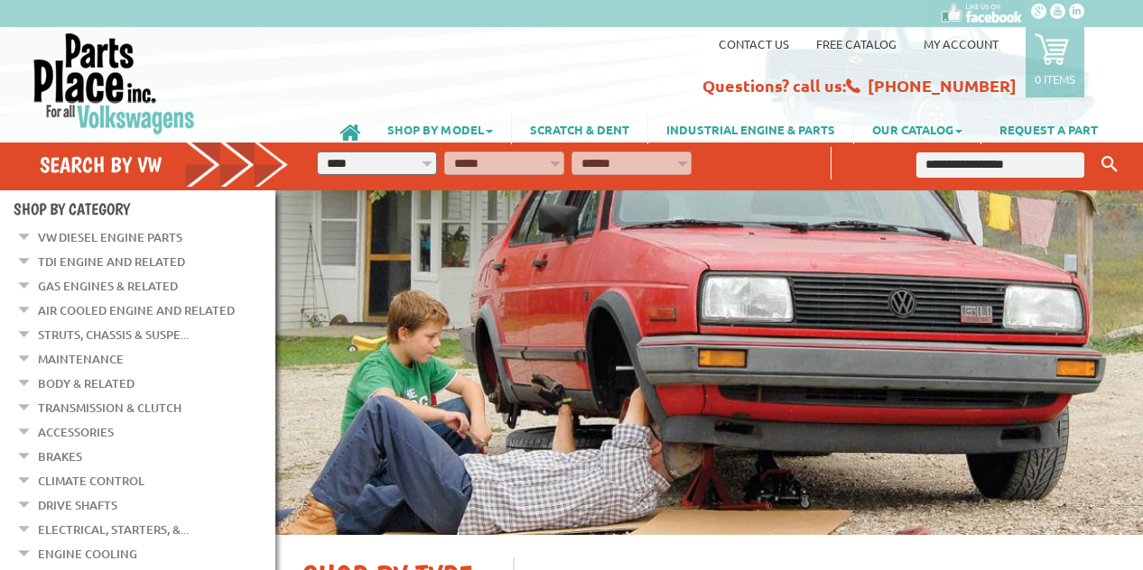  What do you see at coordinates (78, 505) in the screenshot?
I see `a: Drive Shafts` at bounding box center [78, 505].